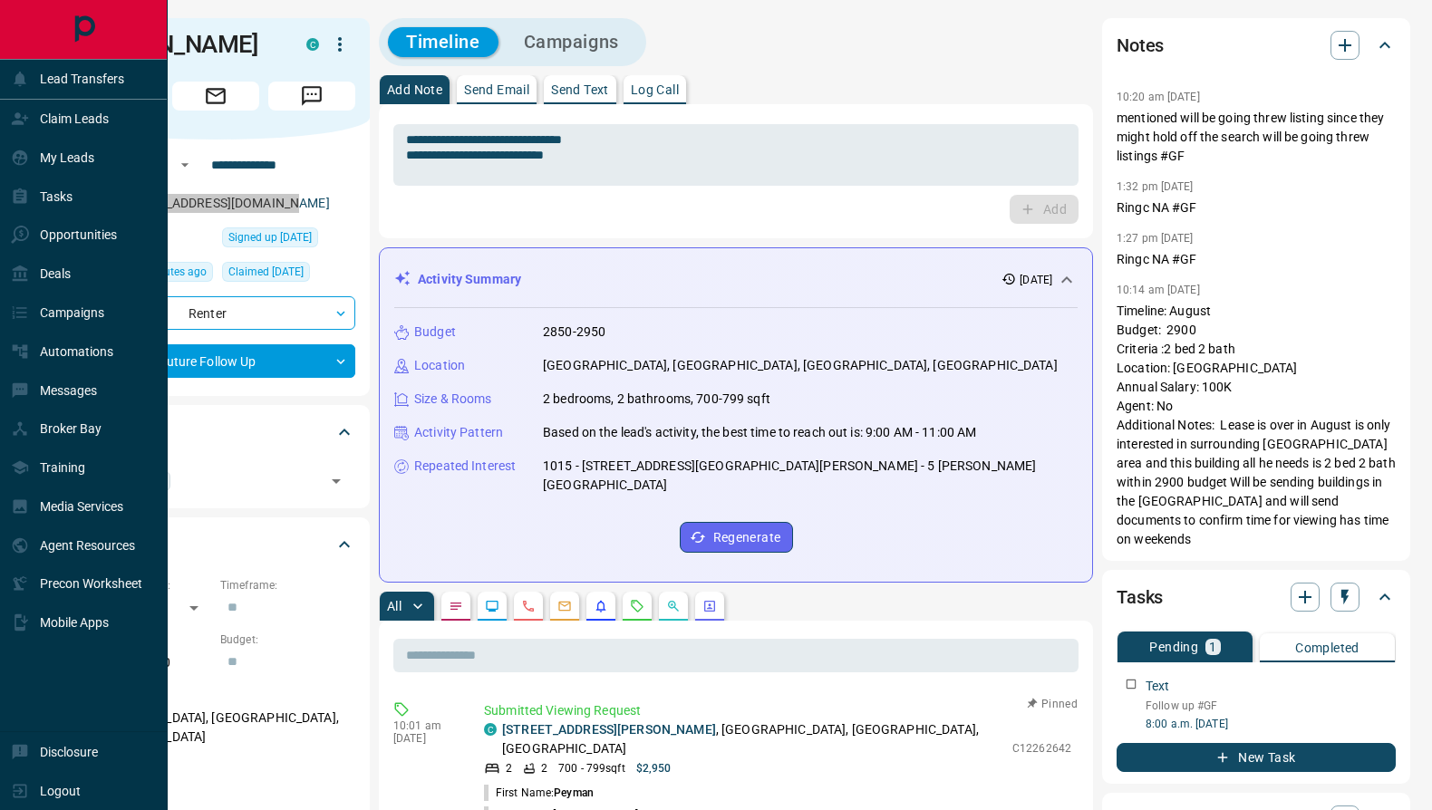 The width and height of the screenshot is (1432, 810). Describe the element at coordinates (456, 606) in the screenshot. I see `svg: Notes` at that location.